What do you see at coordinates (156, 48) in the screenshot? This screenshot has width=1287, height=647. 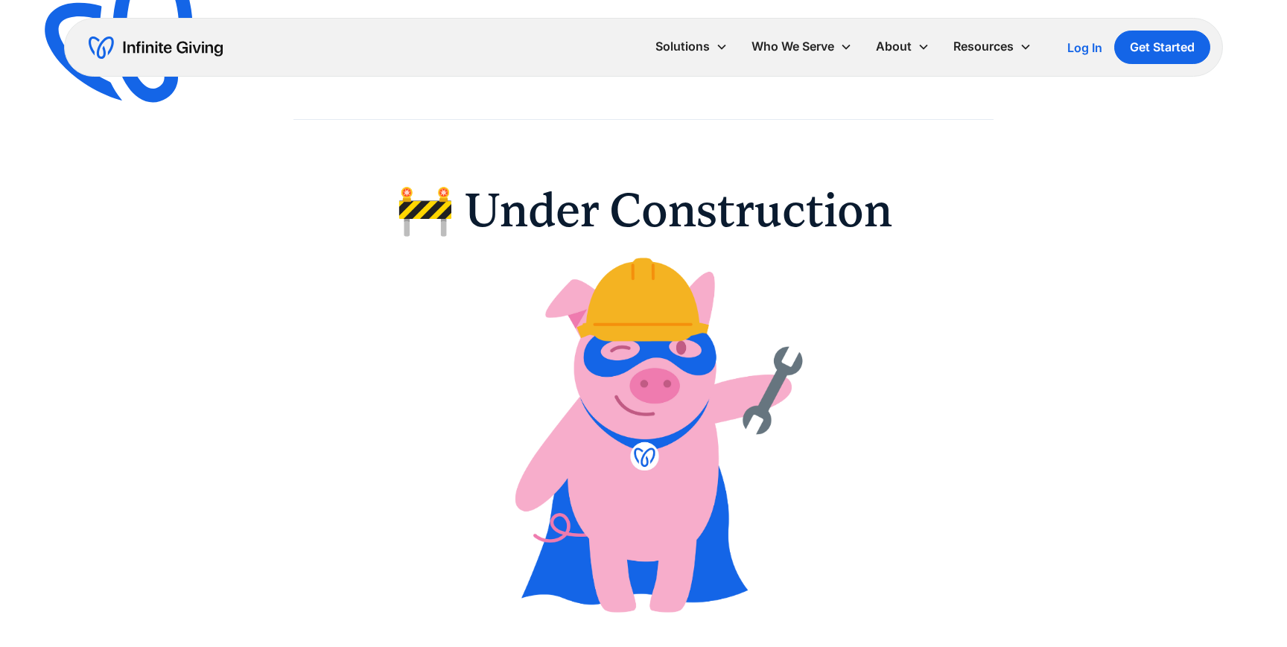 I see `a: home` at bounding box center [156, 48].